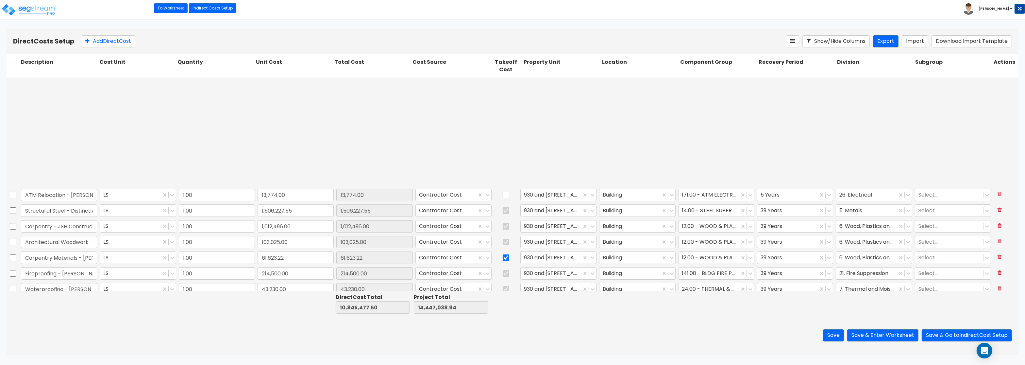 The height and width of the screenshot is (365, 1025). I want to click on a: To Worksheet, so click(171, 8).